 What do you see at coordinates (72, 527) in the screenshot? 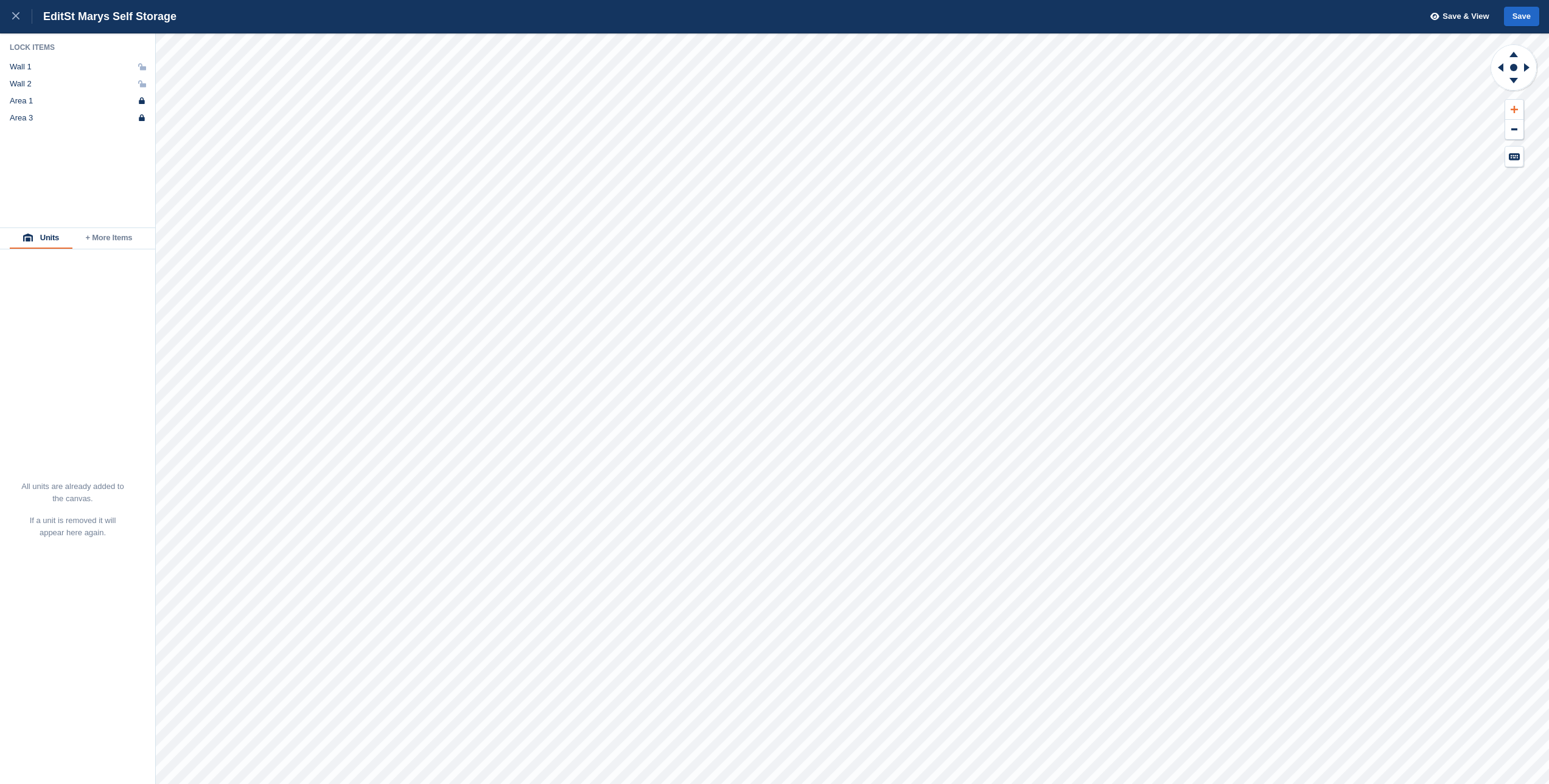
I see `p: If a unit is removed it will appear here again.` at bounding box center [72, 527].